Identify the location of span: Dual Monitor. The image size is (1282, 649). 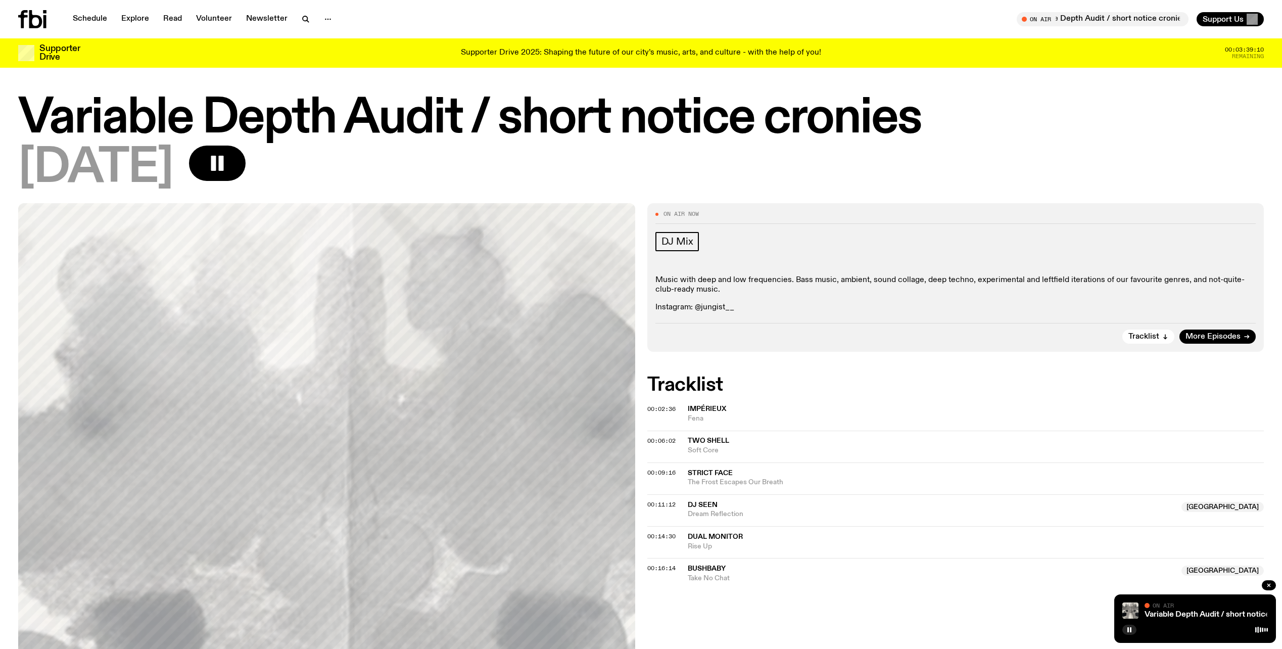
(715, 537).